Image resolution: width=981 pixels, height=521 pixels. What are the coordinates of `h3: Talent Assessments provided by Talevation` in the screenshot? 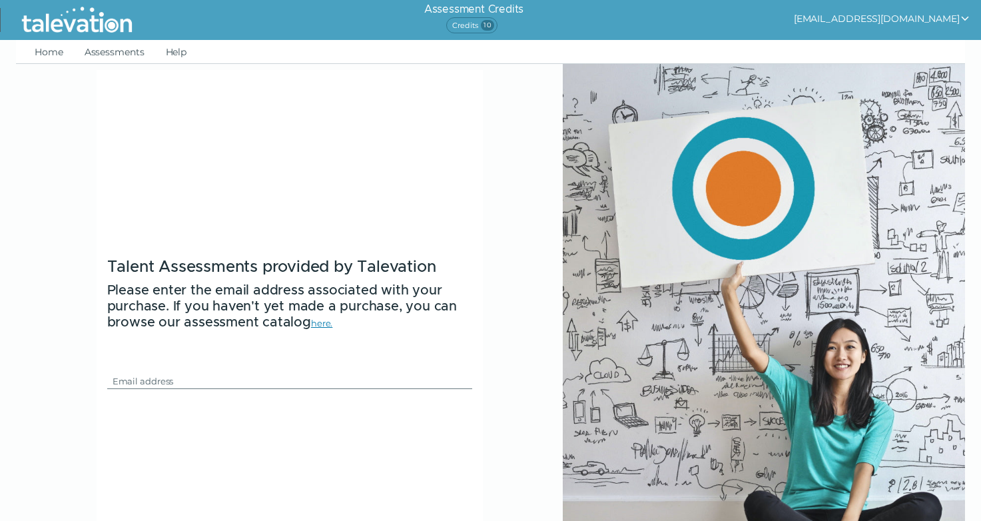 It's located at (290, 266).